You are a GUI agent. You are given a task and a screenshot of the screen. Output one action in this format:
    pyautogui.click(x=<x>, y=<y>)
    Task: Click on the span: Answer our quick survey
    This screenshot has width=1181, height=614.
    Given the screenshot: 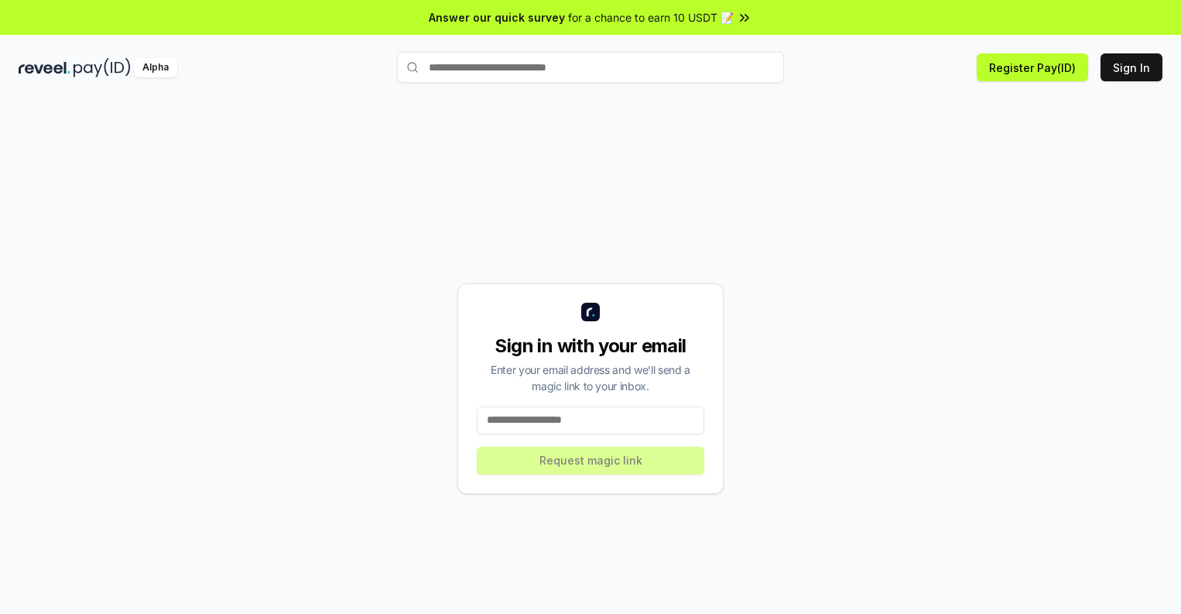 What is the action you would take?
    pyautogui.click(x=497, y=17)
    